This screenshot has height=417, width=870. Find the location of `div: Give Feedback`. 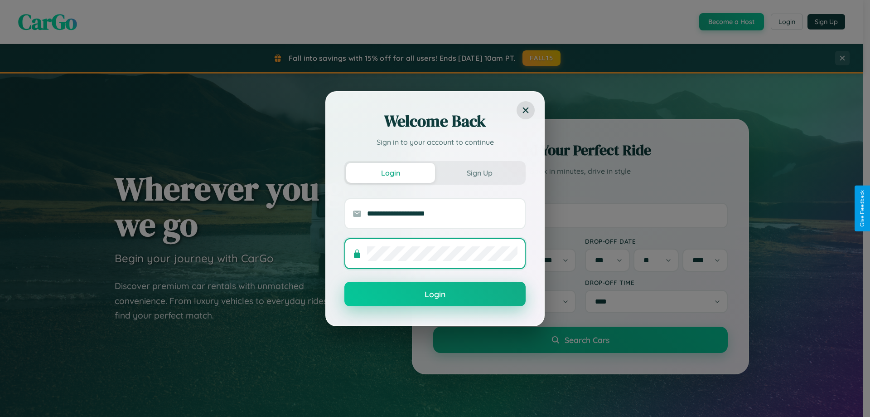

div: Give Feedback is located at coordinates (863, 208).